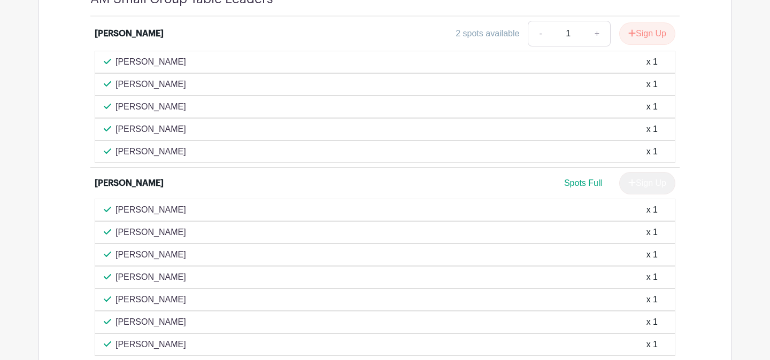 This screenshot has width=770, height=360. What do you see at coordinates (487, 34) in the screenshot?
I see `div: 2 spots available` at bounding box center [487, 34].